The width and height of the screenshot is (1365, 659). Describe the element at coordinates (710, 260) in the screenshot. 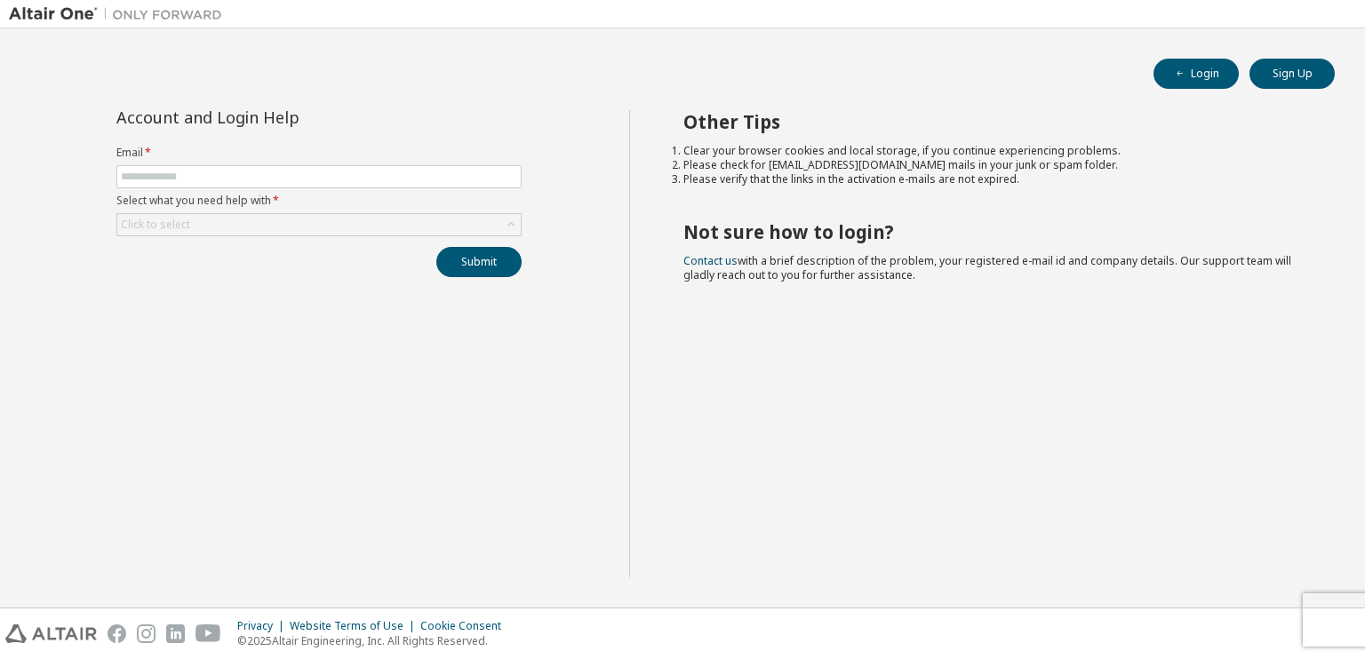

I see `a: Contact us` at that location.